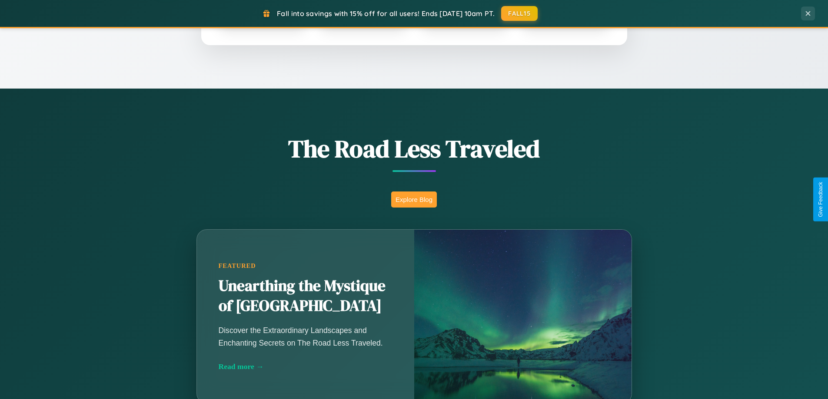 The height and width of the screenshot is (399, 828). I want to click on button: FALL15, so click(519, 13).